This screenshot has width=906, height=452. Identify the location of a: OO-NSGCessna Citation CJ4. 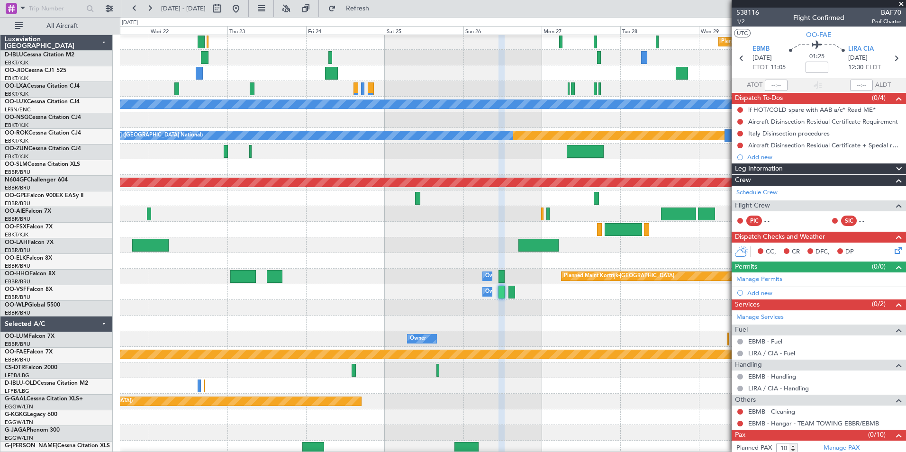
(43, 118).